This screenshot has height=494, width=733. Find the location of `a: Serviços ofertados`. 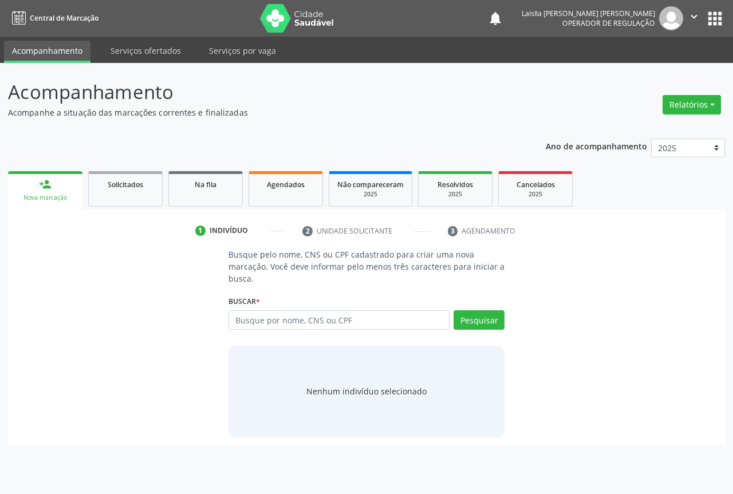

a: Serviços ofertados is located at coordinates (145, 50).